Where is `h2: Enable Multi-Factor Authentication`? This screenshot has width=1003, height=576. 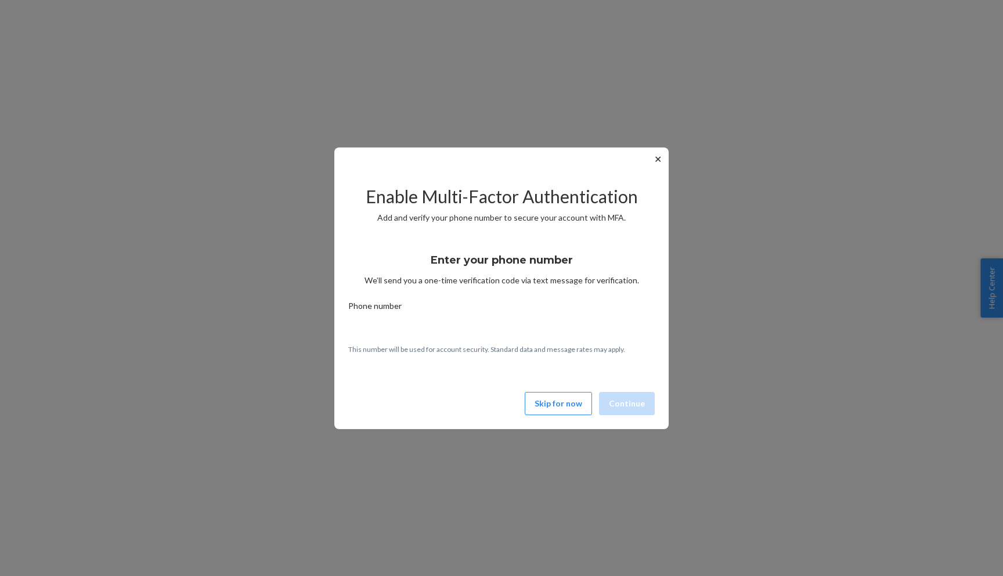 h2: Enable Multi-Factor Authentication is located at coordinates (502, 196).